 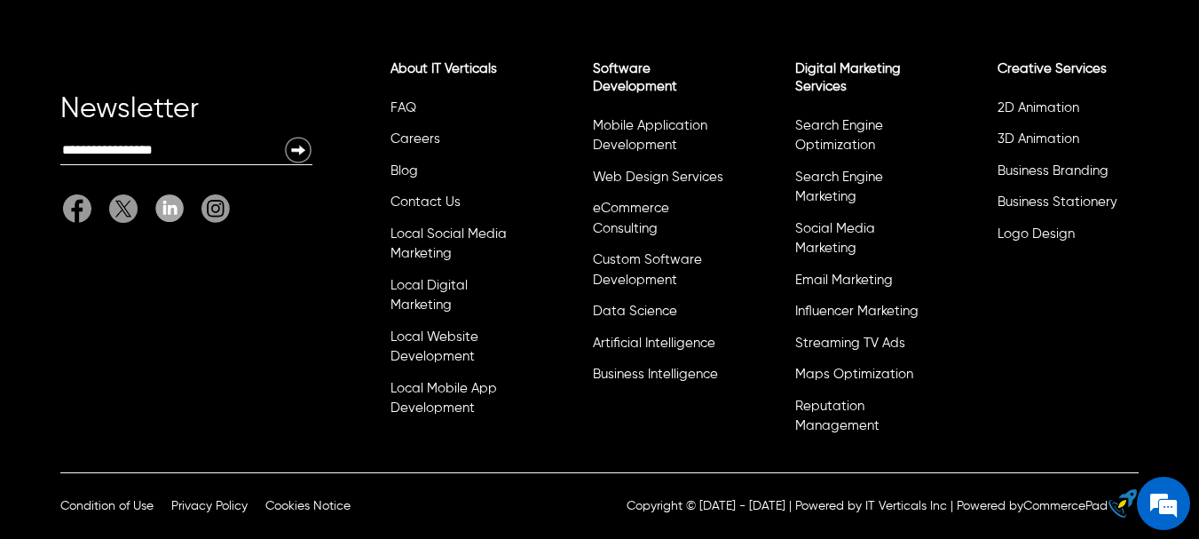 What do you see at coordinates (216, 209) in the screenshot?
I see `img: It Verticals Instagram` at bounding box center [216, 209].